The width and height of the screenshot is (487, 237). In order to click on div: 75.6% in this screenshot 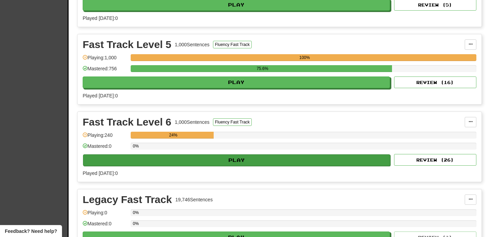, I will do `click(262, 69)`.